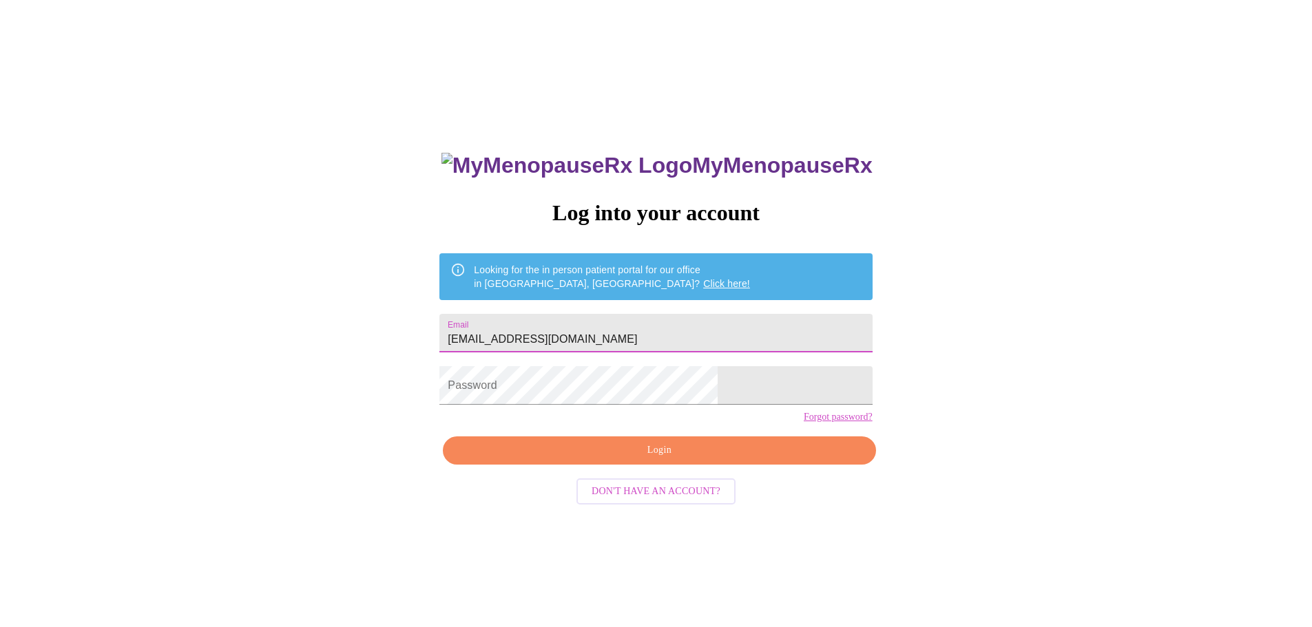 The width and height of the screenshot is (1312, 627). What do you see at coordinates (659, 450) in the screenshot?
I see `button: Login` at bounding box center [659, 450].